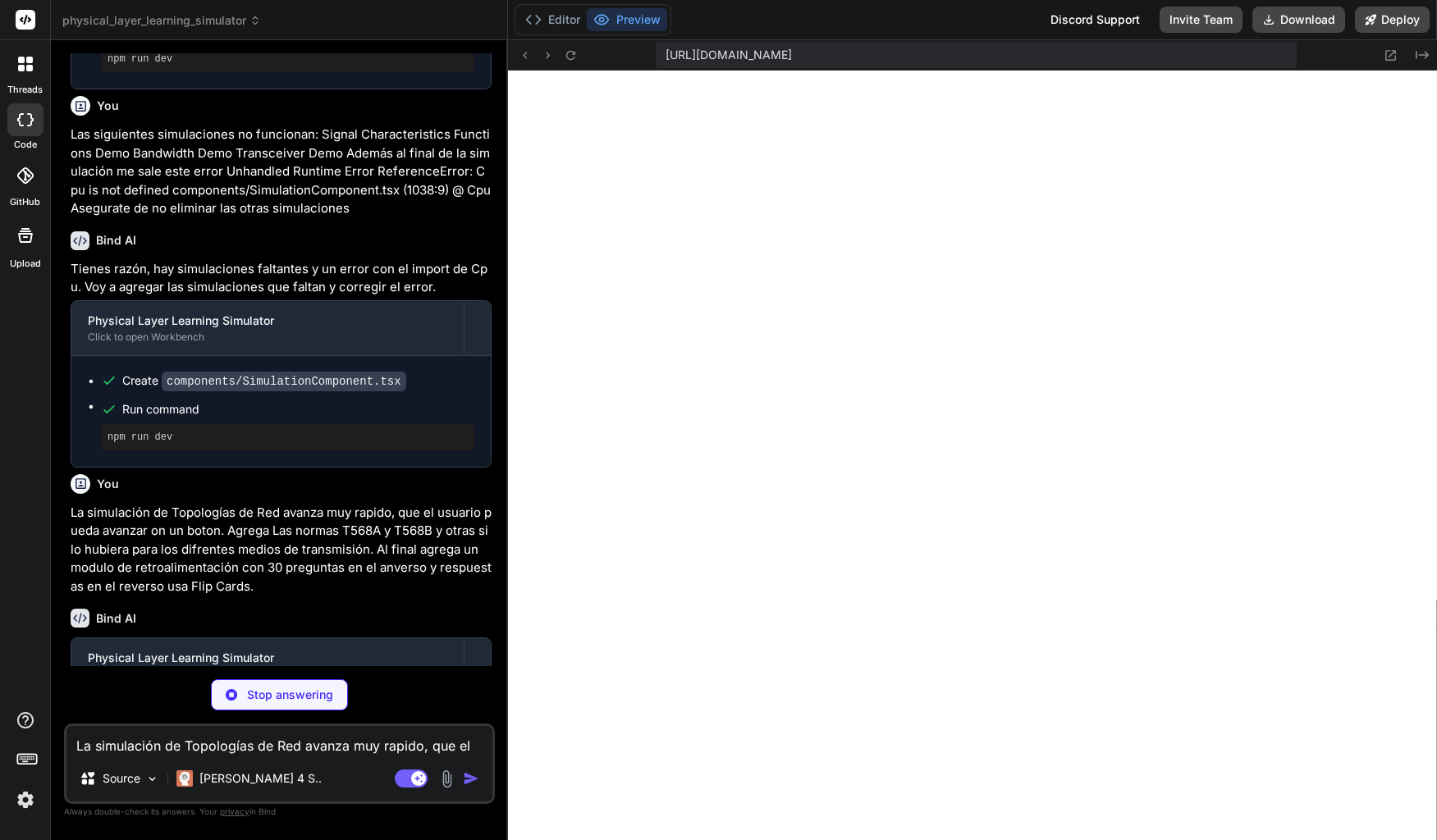 Image resolution: width=1437 pixels, height=840 pixels. I want to click on img: Pick Models, so click(152, 779).